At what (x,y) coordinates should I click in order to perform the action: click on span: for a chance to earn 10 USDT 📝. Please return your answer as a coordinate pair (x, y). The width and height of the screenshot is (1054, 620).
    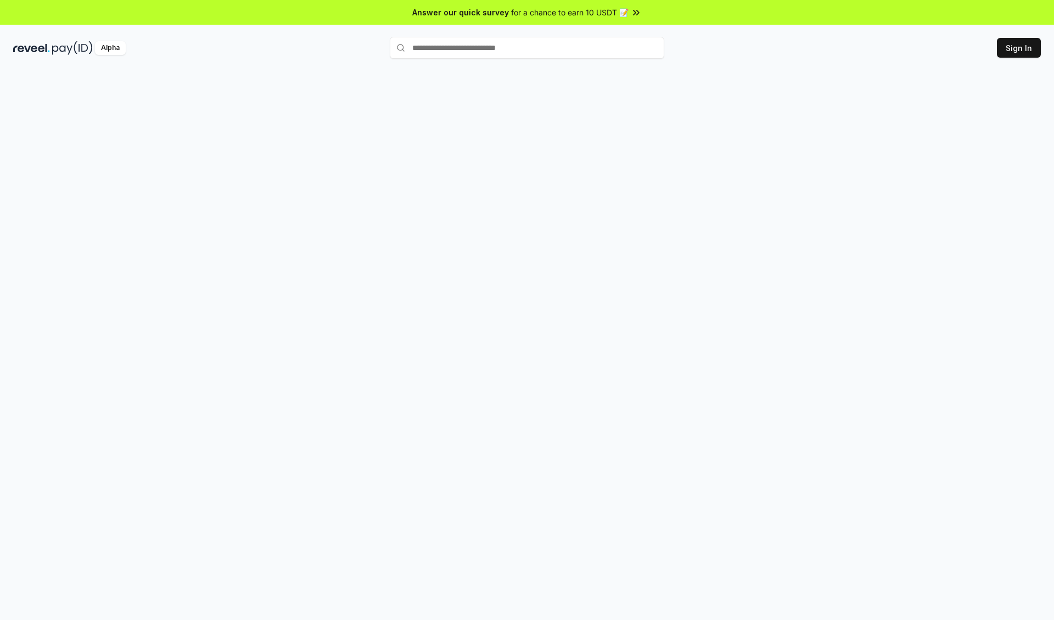
    Looking at the image, I should click on (570, 12).